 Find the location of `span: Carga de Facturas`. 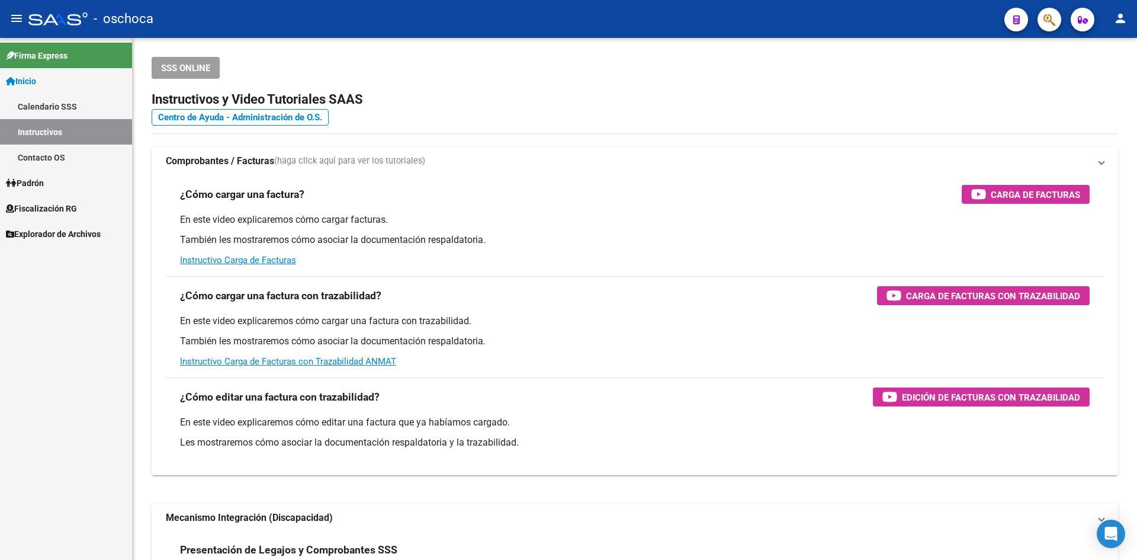

span: Carga de Facturas is located at coordinates (1035, 194).